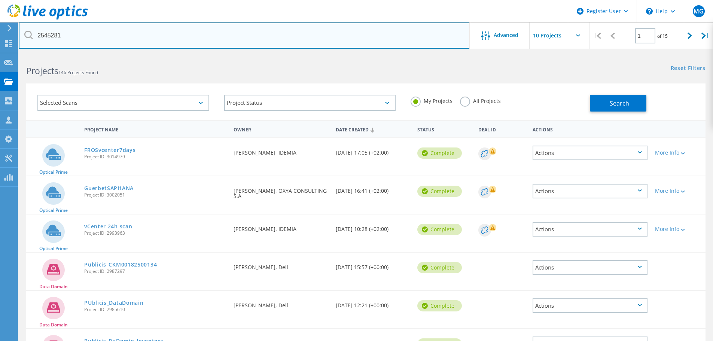  I want to click on svg: \n, so click(650, 11).